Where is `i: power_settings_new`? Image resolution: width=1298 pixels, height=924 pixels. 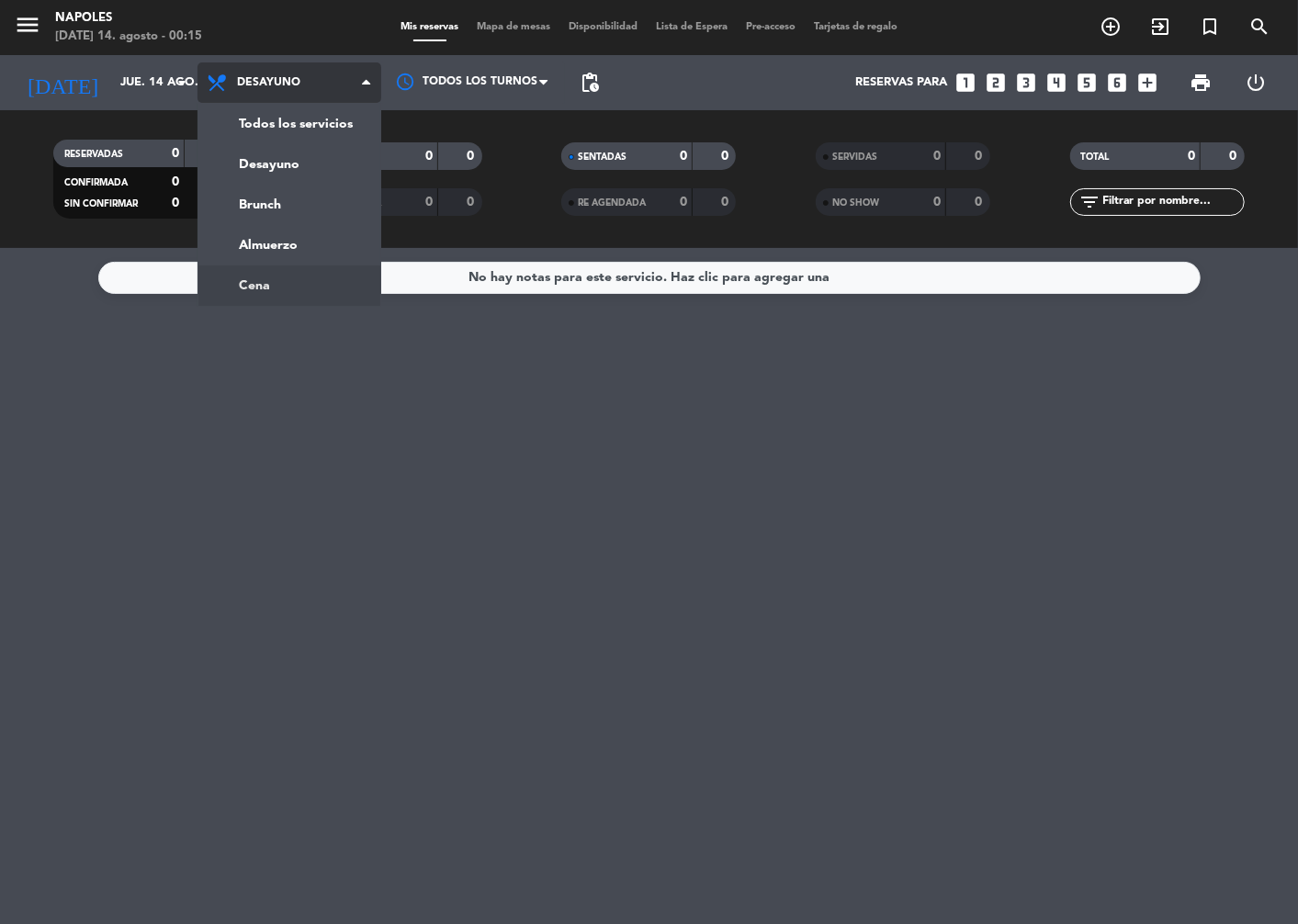
i: power_settings_new is located at coordinates (1256, 83).